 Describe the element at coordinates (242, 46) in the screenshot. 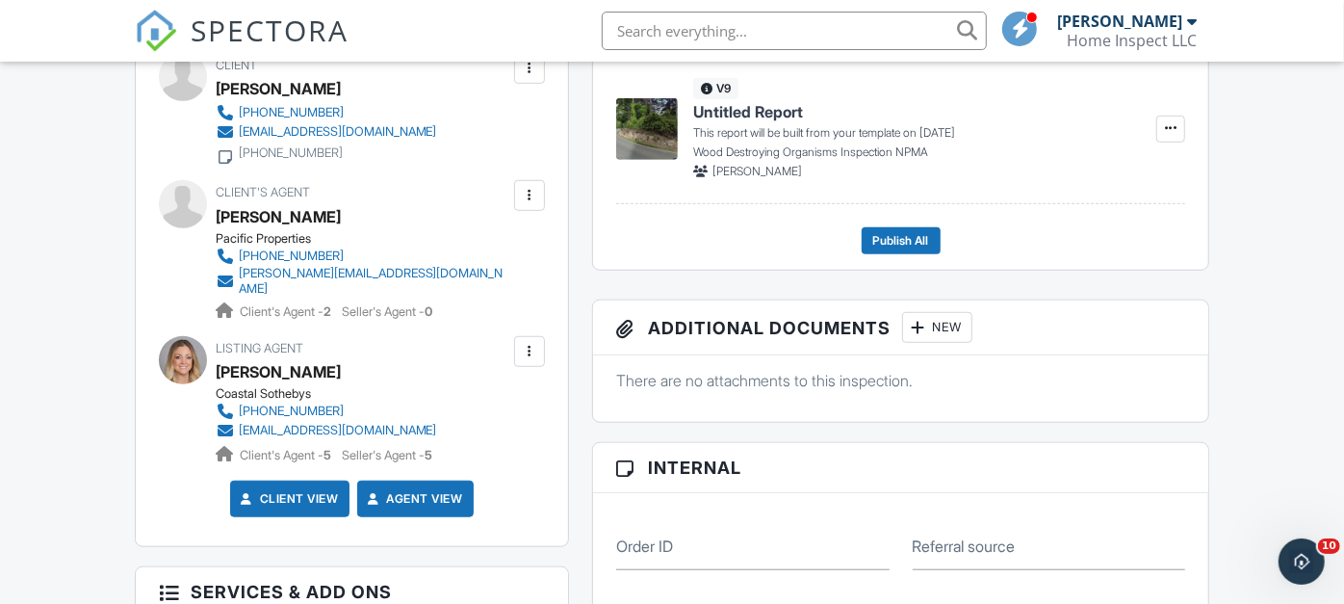

I see `a: SPECTORA` at that location.